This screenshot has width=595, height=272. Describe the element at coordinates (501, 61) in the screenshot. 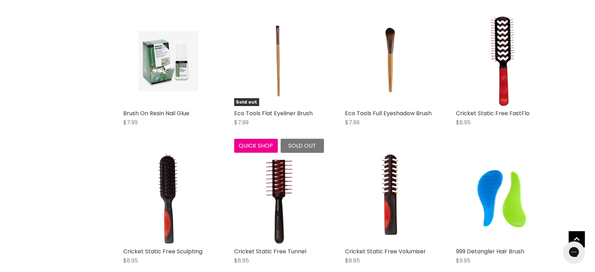

I see `img: Cricket Static Free FastFlo` at that location.